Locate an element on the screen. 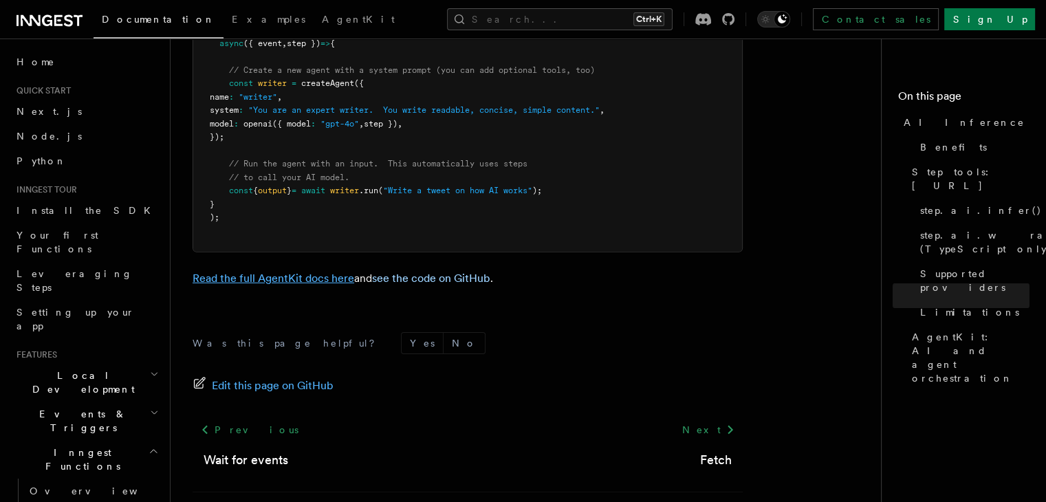 This screenshot has height=502, width=1046. span: step.ai.infer() is located at coordinates (981, 210).